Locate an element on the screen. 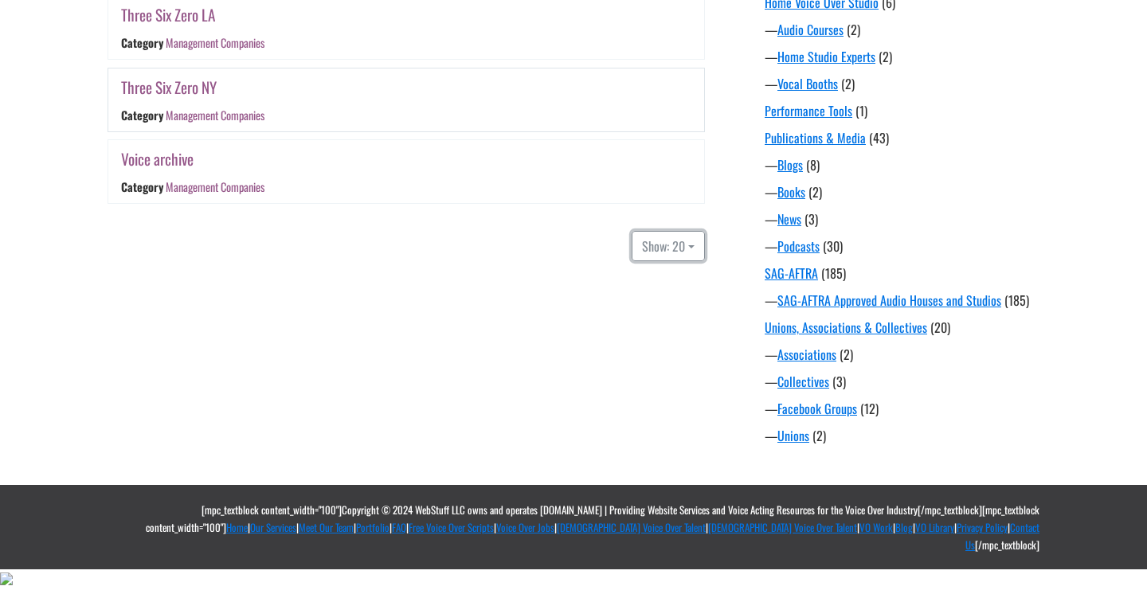  a: Unions, Associations & Collectives is located at coordinates (846, 327).